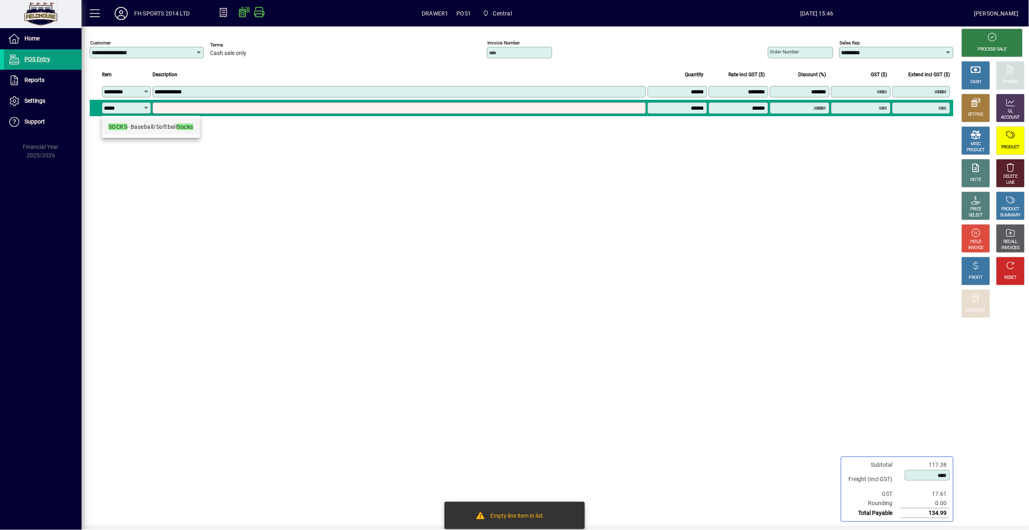  Describe the element at coordinates (107, 75) in the screenshot. I see `span: Item` at that location.